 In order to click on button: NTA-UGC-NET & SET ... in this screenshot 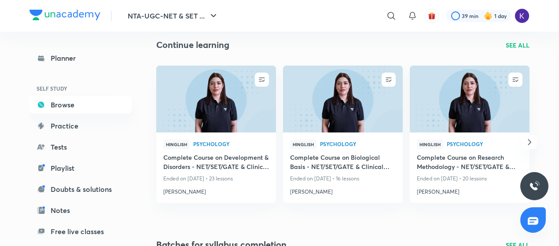, I will do `click(173, 16)`.